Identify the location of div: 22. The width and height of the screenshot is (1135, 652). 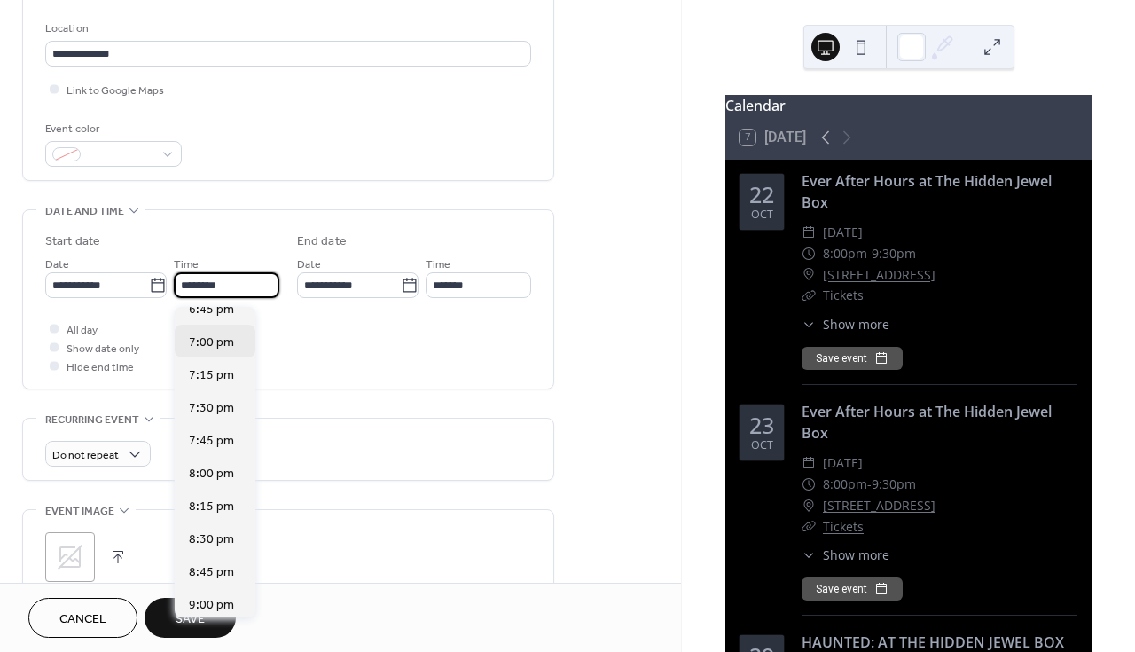
(762, 194).